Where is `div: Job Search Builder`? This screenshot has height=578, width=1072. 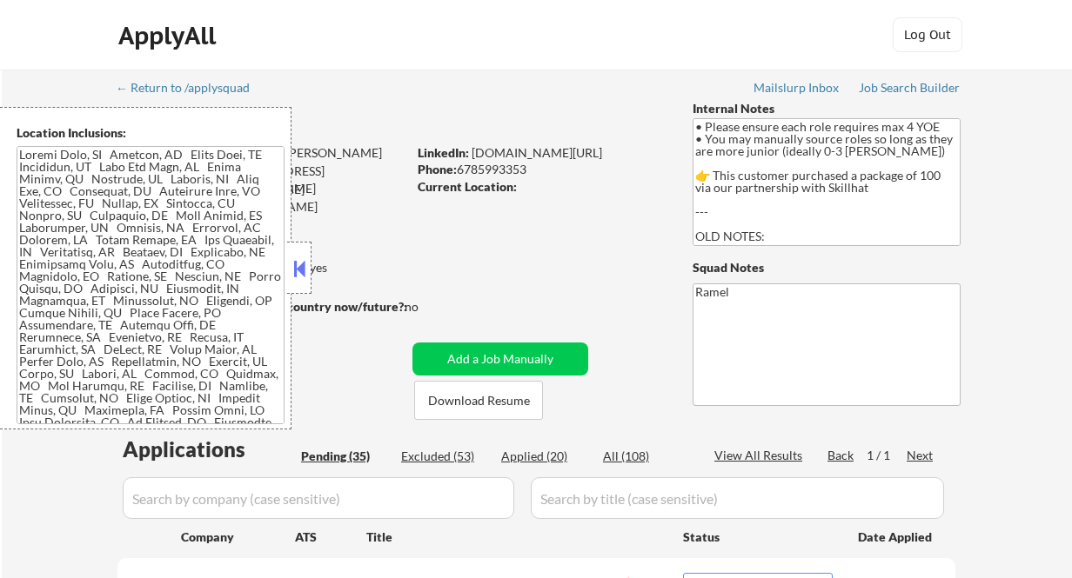 div: Job Search Builder is located at coordinates (909, 88).